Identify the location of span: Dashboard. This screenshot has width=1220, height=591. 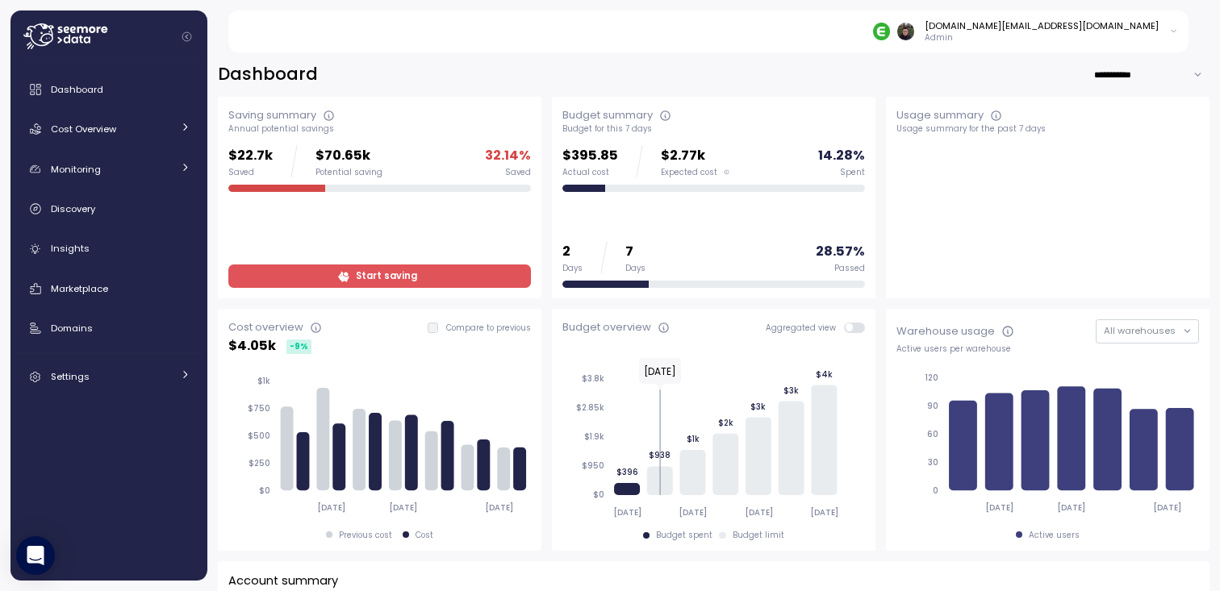
(77, 90).